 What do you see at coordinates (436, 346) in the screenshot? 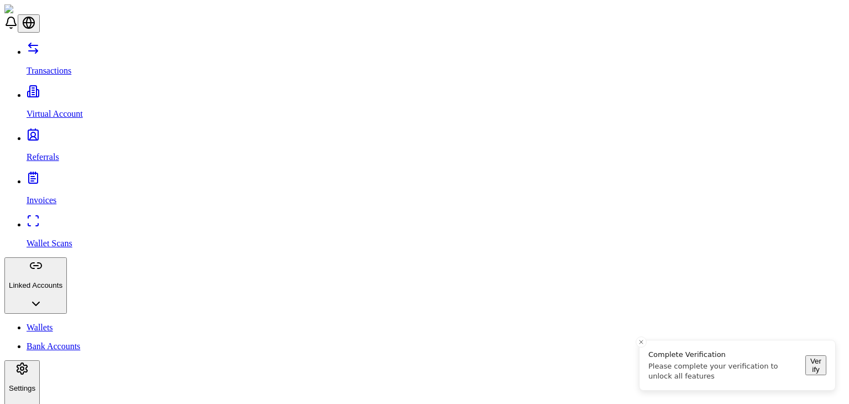
I see `p: Bank Accounts` at bounding box center [436, 346].